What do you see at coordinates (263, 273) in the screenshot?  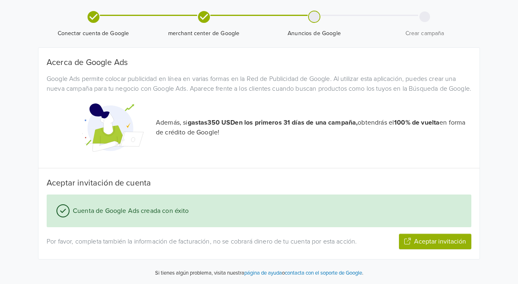 I see `a: página de ayuda` at bounding box center [263, 273].